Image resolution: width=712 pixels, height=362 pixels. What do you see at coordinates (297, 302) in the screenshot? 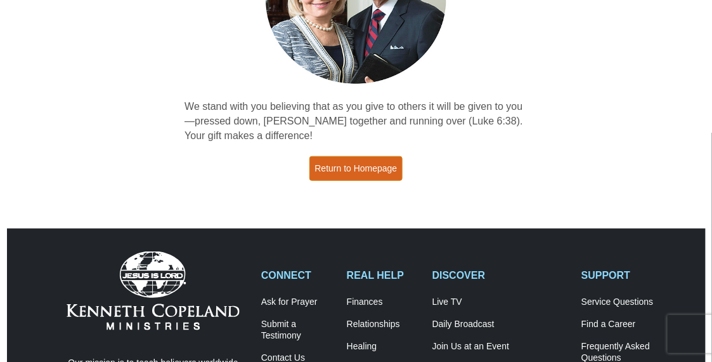
I see `a: Ask for Prayer` at bounding box center [297, 302].